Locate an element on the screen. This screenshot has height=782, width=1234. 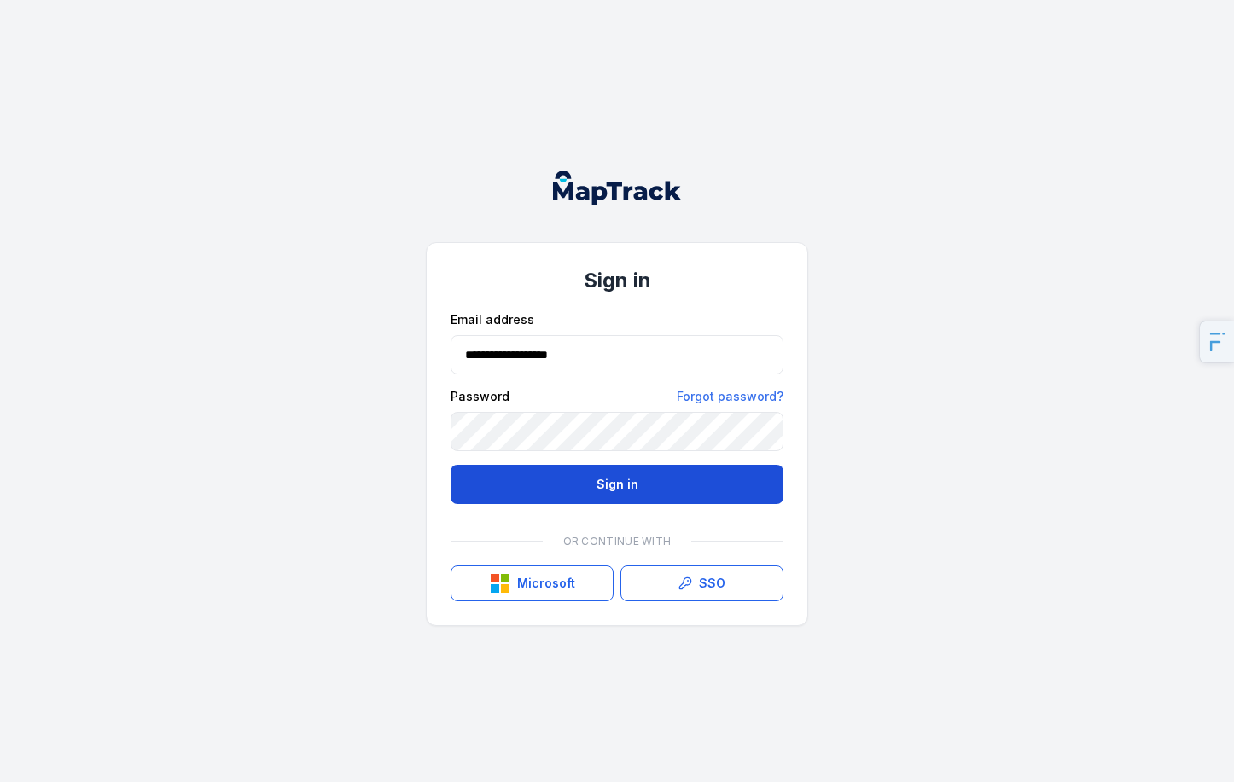
button: Sign in is located at coordinates (617, 485).